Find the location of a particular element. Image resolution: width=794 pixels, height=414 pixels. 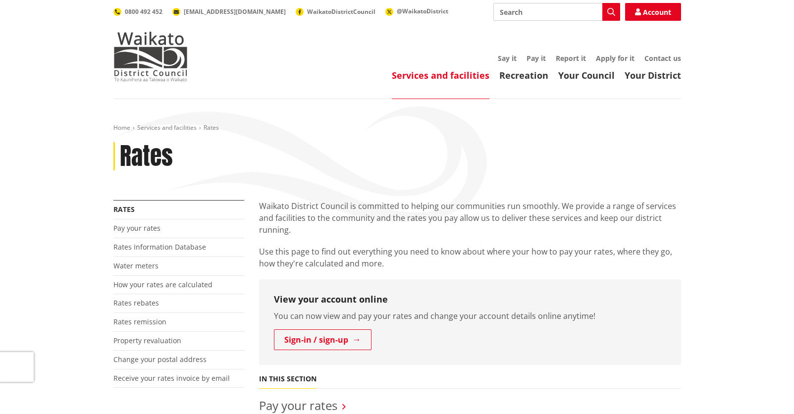

a: Say it is located at coordinates (507, 58).